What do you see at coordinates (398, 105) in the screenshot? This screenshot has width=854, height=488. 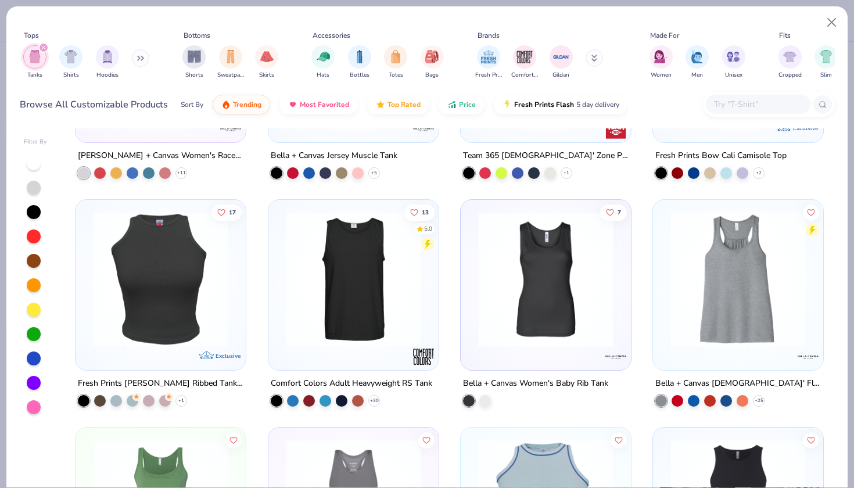 I see `button: Top Rated` at bounding box center [398, 105].